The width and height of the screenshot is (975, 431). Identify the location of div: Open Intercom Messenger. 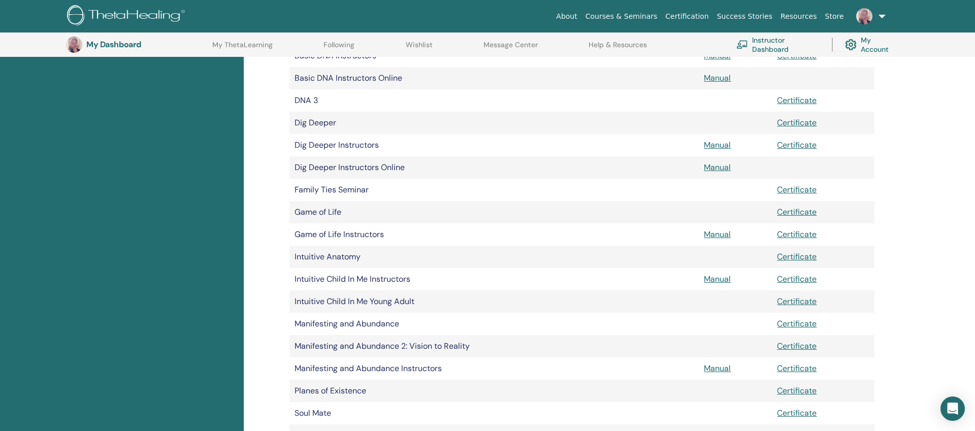
(953, 409).